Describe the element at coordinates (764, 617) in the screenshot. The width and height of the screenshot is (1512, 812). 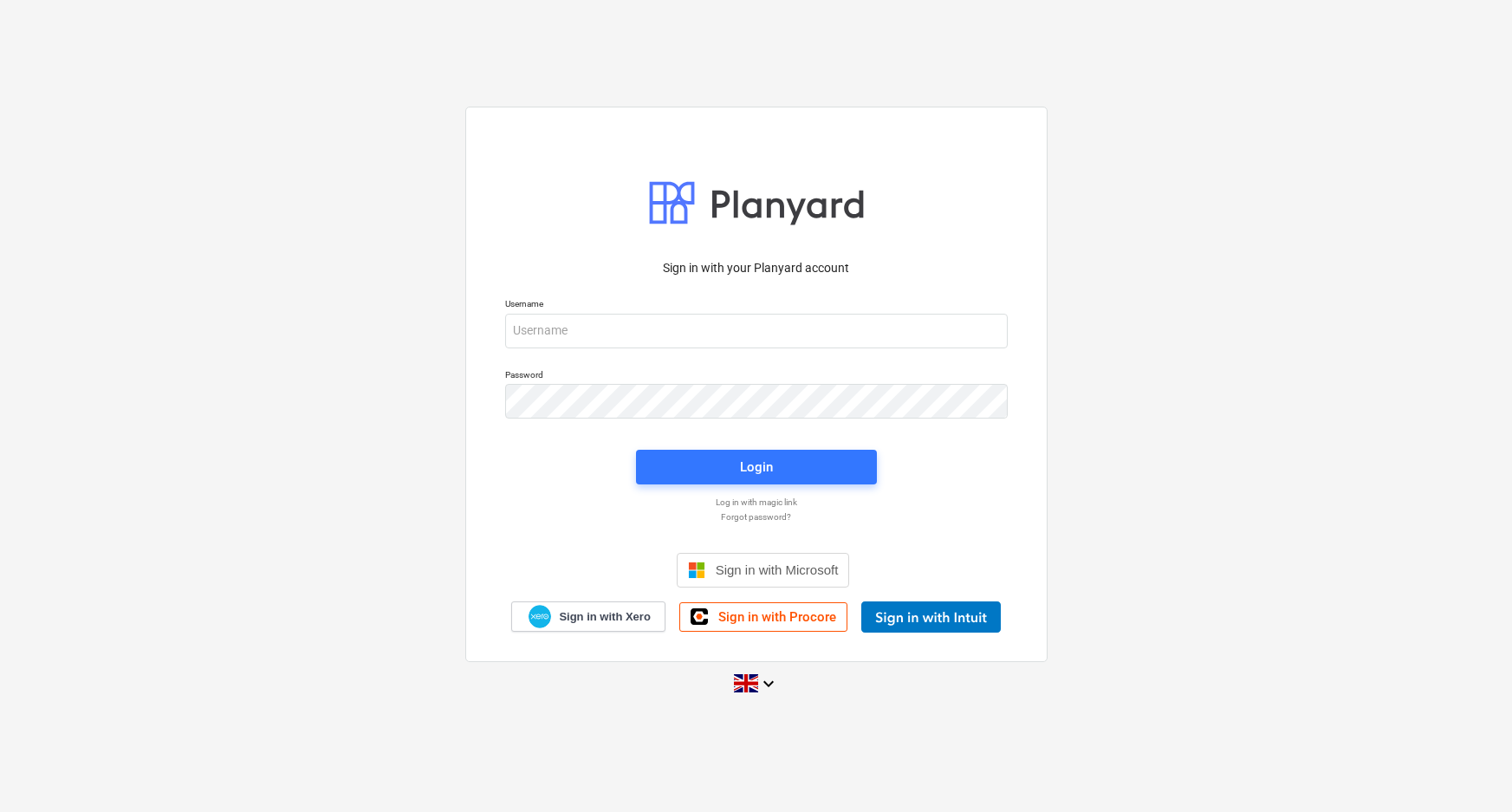
I see `a: Sign in with Procore` at that location.